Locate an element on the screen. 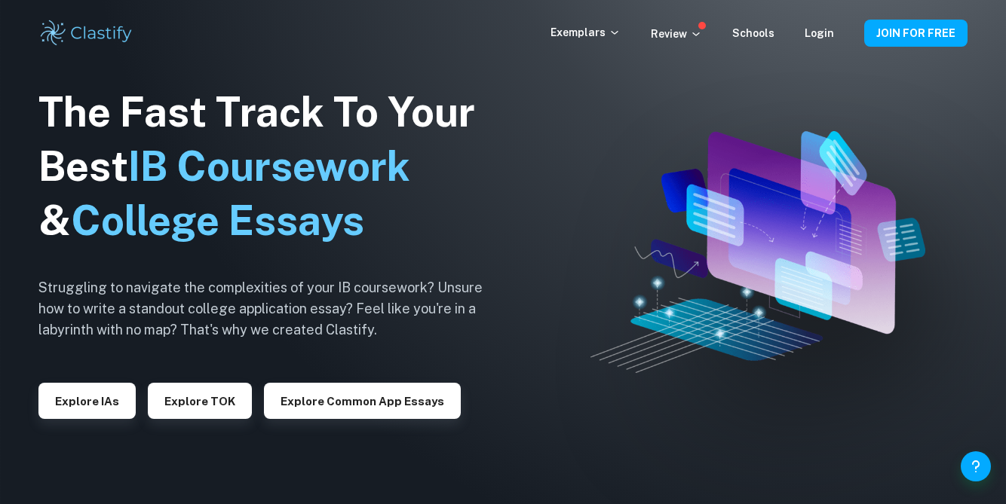 The height and width of the screenshot is (504, 1006). img: Clastify logo is located at coordinates (86, 33).